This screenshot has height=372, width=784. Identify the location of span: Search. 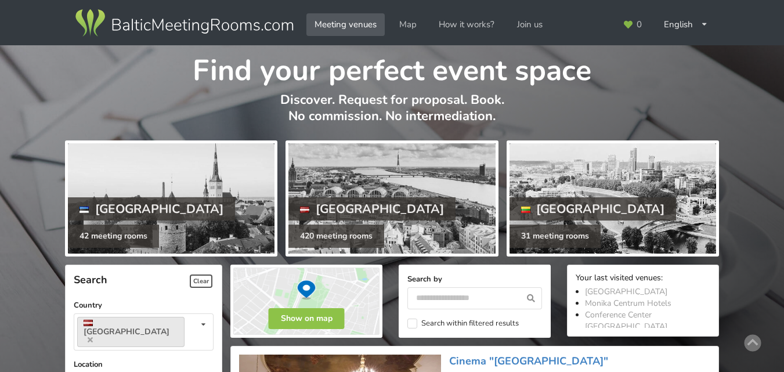
(90, 280).